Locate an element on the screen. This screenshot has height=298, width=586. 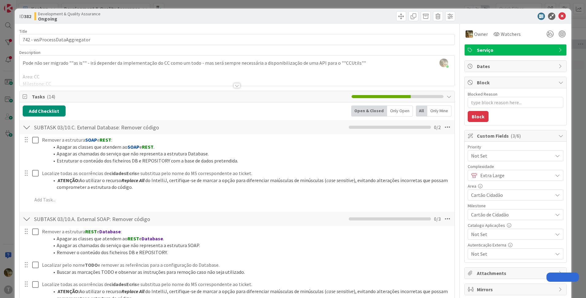
img: JC is located at coordinates (469, 34).